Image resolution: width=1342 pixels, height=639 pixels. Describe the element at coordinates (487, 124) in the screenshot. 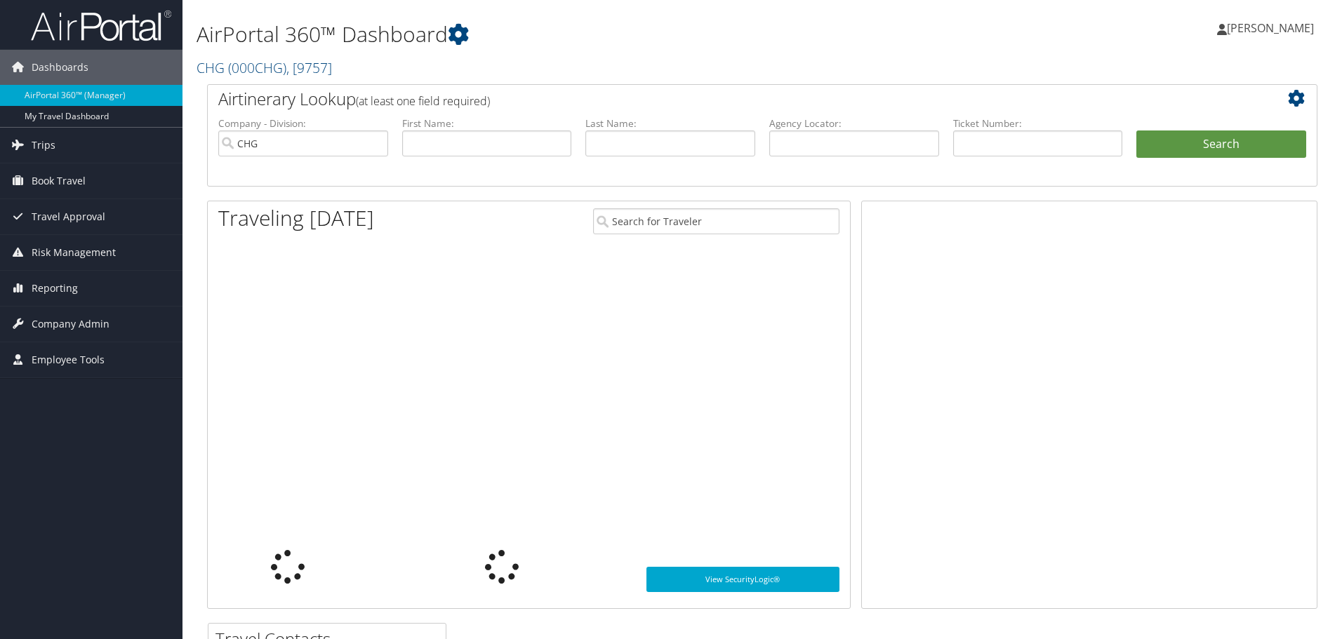

I see `label: First Name:` at that location.